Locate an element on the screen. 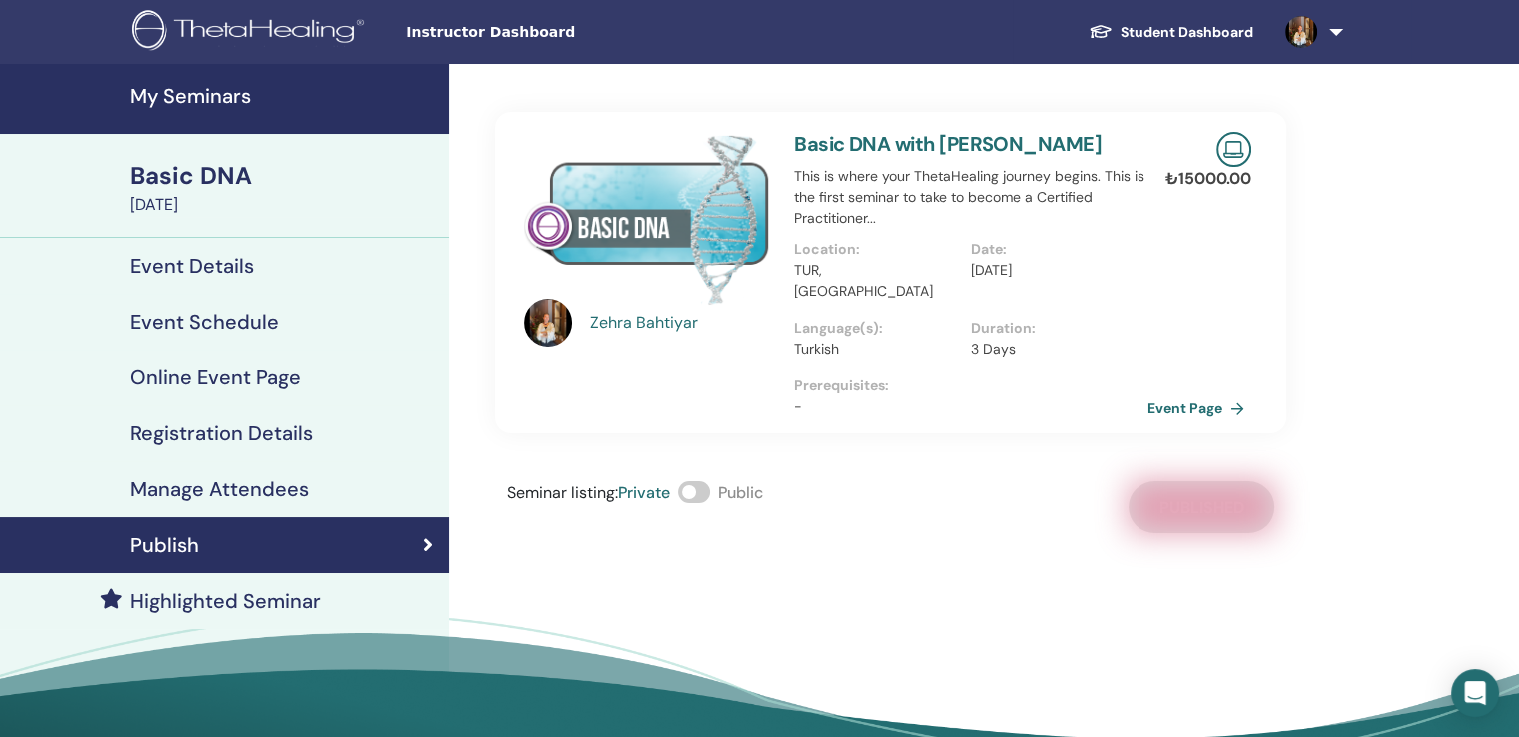  a: Event Page is located at coordinates (1200, 409).